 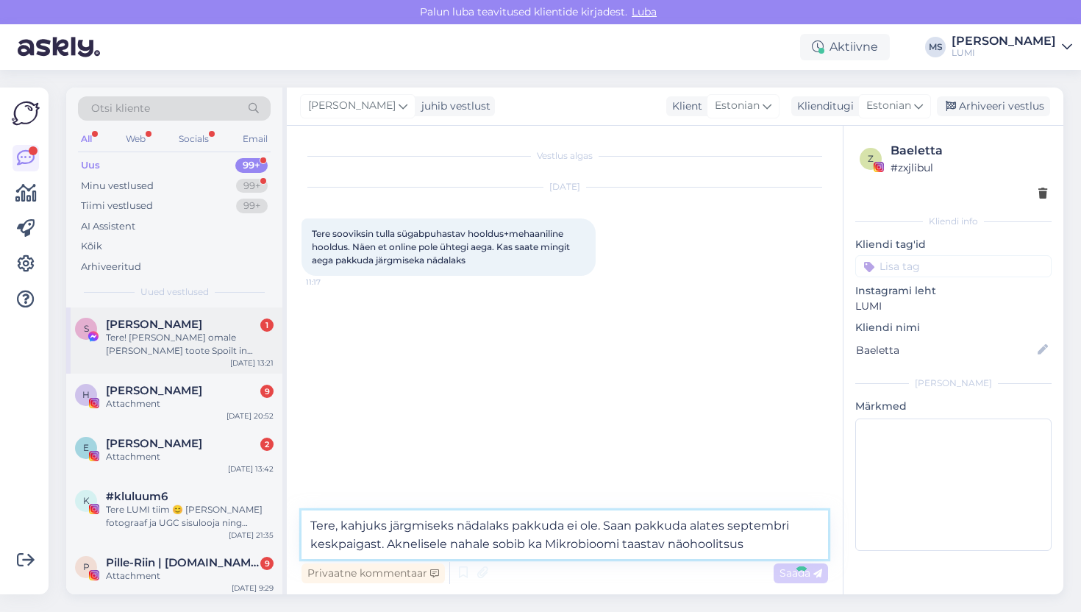 I want to click on div: Tiimi vestlused, so click(x=117, y=206).